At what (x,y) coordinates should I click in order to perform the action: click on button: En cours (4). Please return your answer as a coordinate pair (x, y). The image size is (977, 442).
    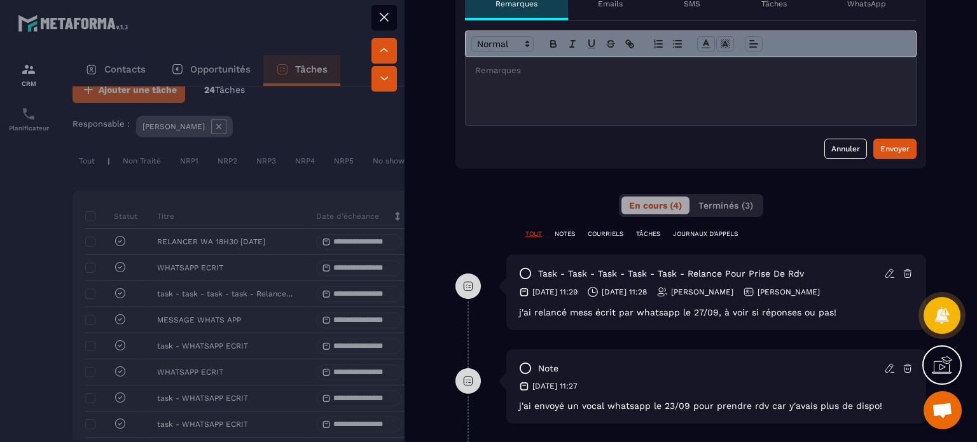
    Looking at the image, I should click on (655, 206).